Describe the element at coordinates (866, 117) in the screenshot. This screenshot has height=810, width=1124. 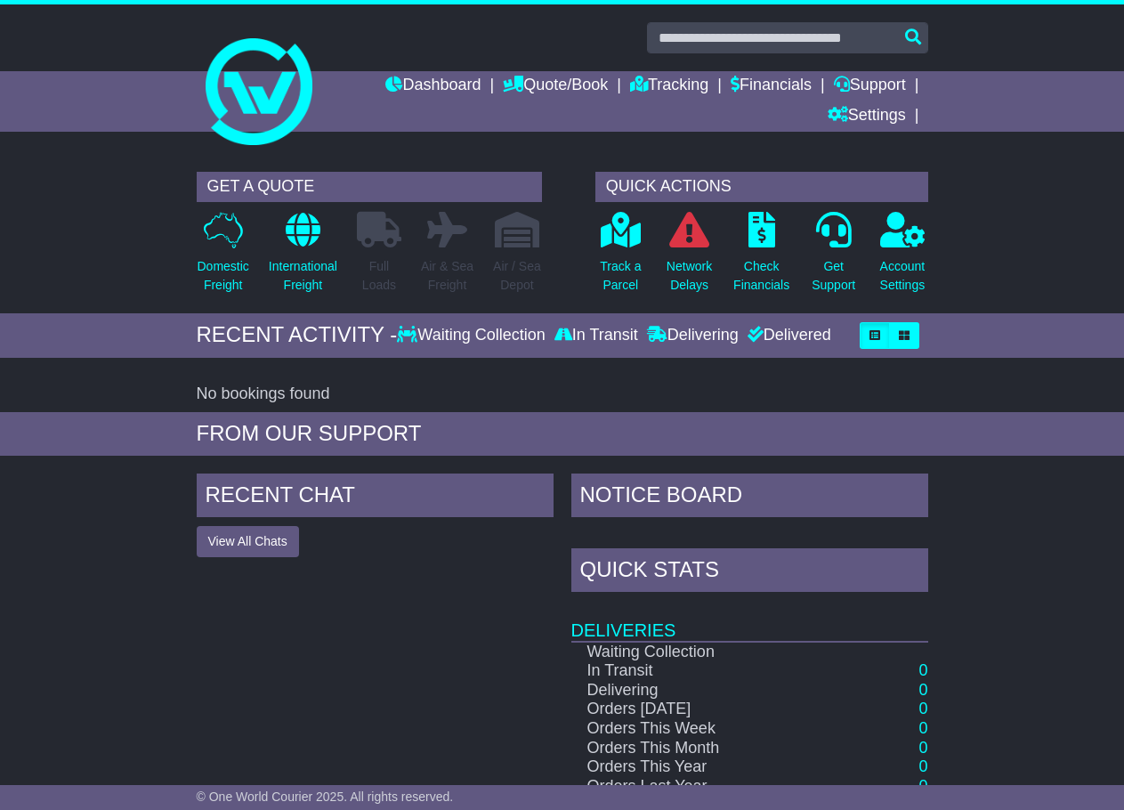
I see `a: Settings` at that location.